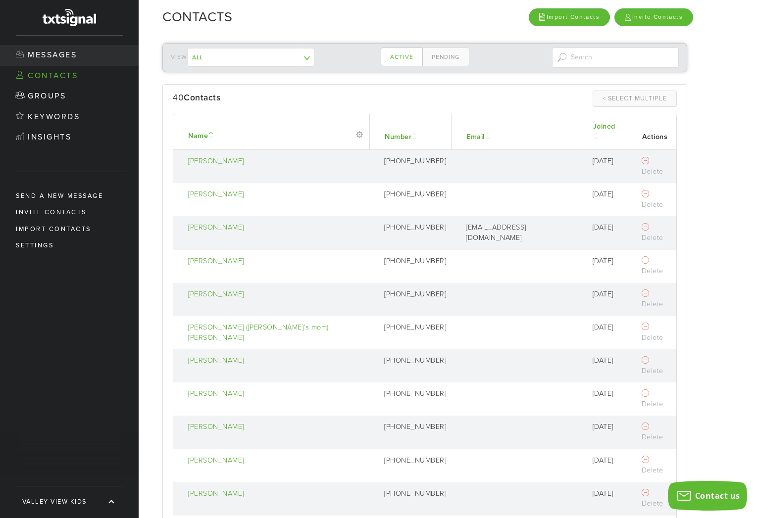  I want to click on button: Contact us, so click(707, 496).